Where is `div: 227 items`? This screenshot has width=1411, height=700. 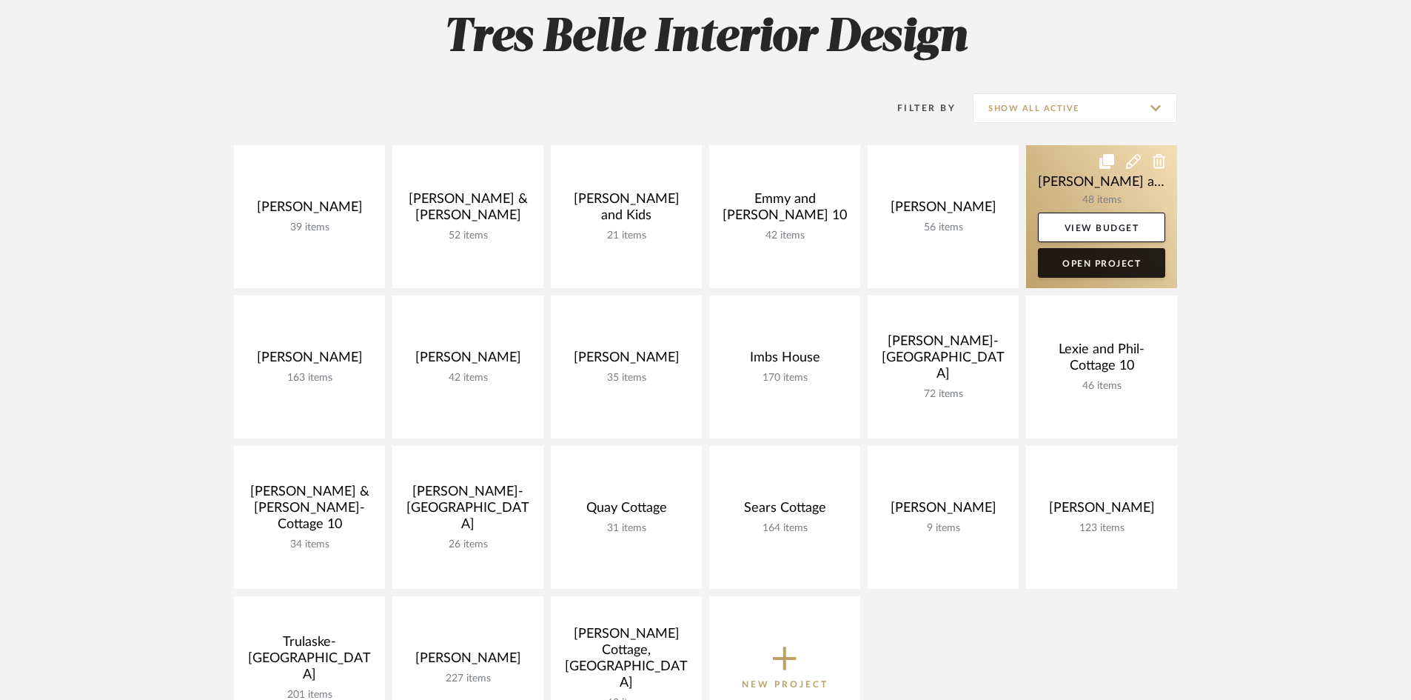
div: 227 items is located at coordinates (468, 678).